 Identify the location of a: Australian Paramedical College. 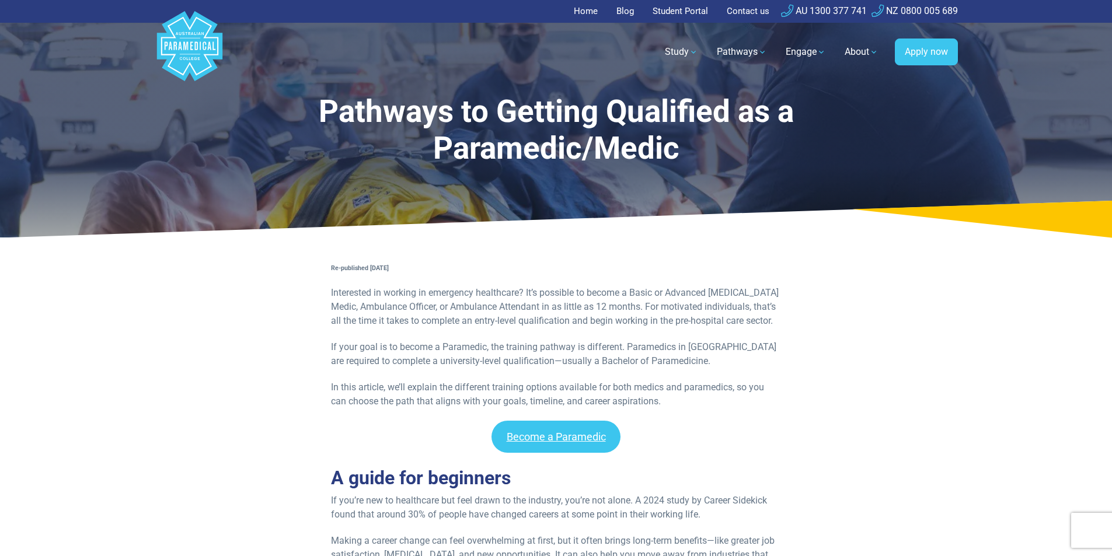
(190, 52).